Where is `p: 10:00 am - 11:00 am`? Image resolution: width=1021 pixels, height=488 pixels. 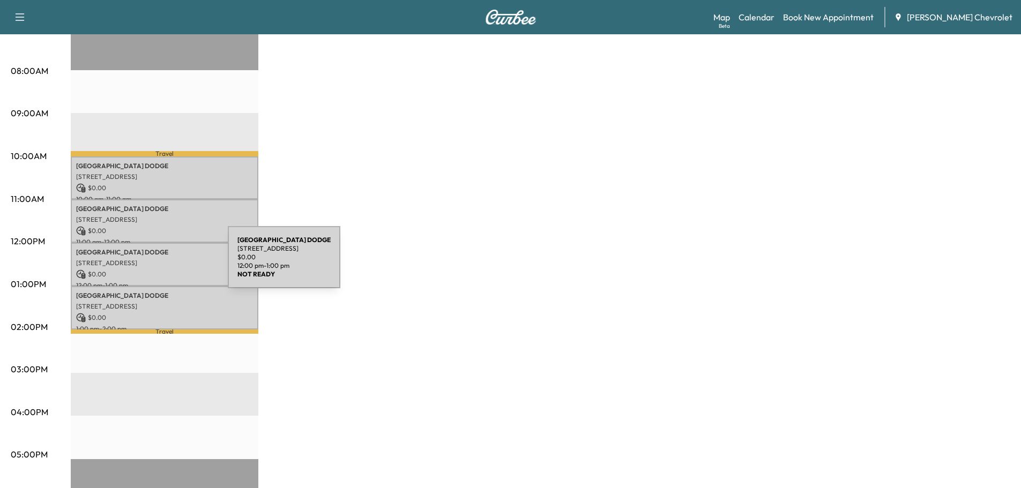
p: 10:00 am - 11:00 am is located at coordinates (164, 199).